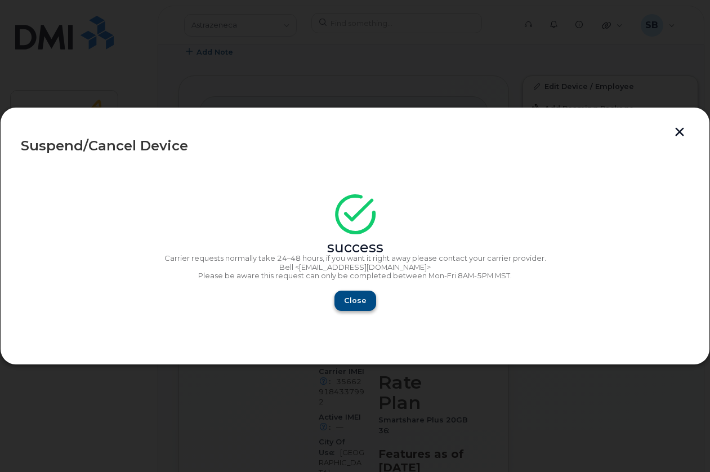 Image resolution: width=710 pixels, height=472 pixels. Describe the element at coordinates (355, 276) in the screenshot. I see `p: Please be aware this request can only be completed between Mon-Fri 8AM-5PM MST.` at that location.